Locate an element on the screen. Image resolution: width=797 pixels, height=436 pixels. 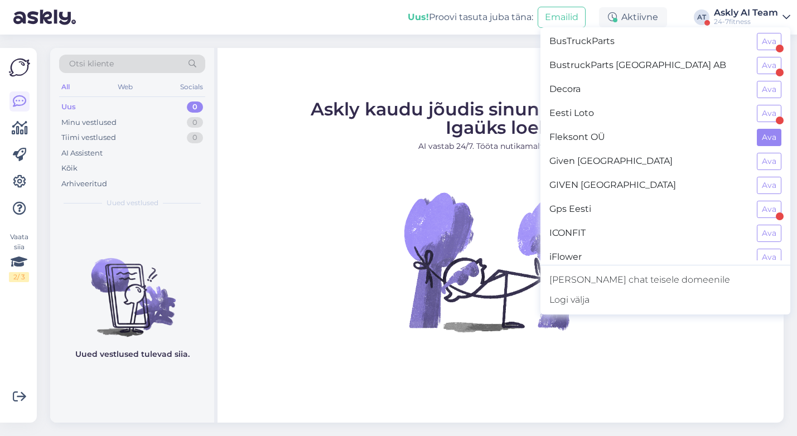
a: Askly AI Team24-7fitness is located at coordinates (752, 17).